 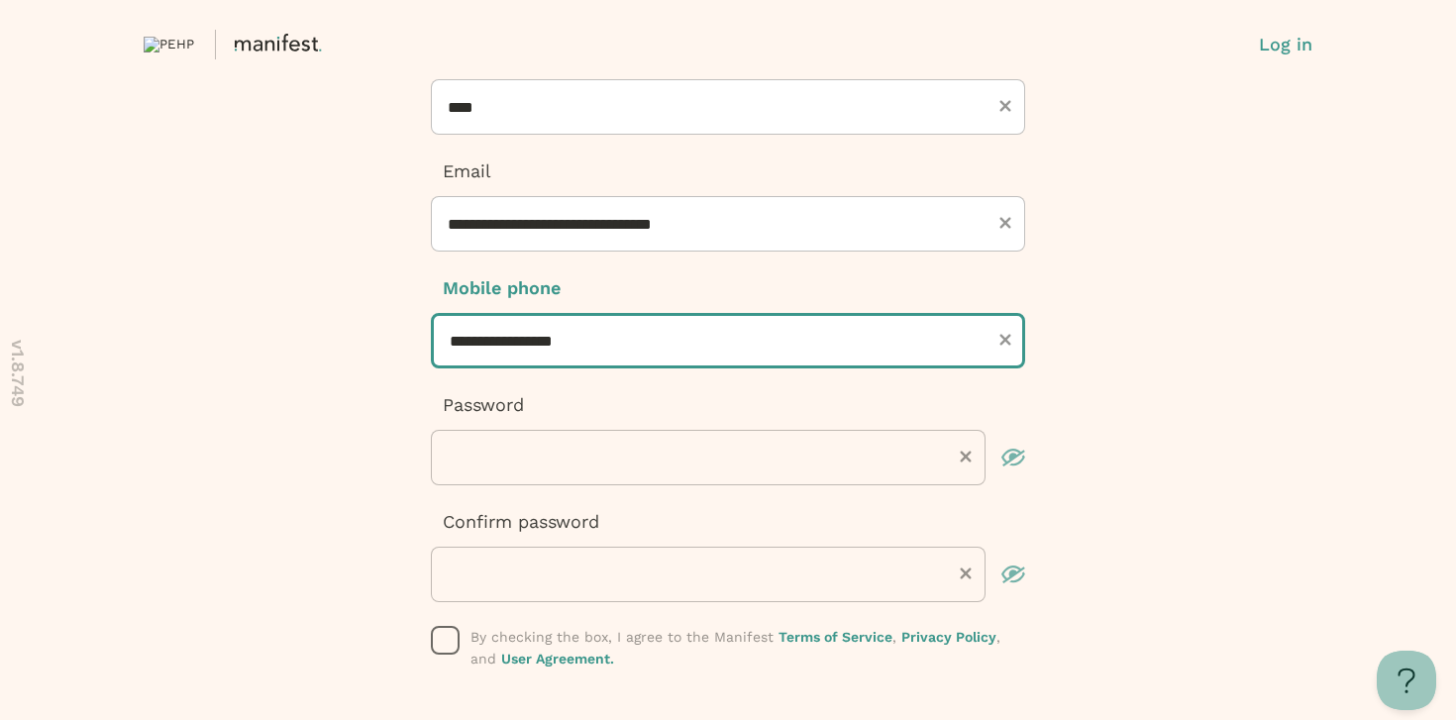 What do you see at coordinates (18, 373) in the screenshot?
I see `p: v 1.8.749` at bounding box center [18, 373].